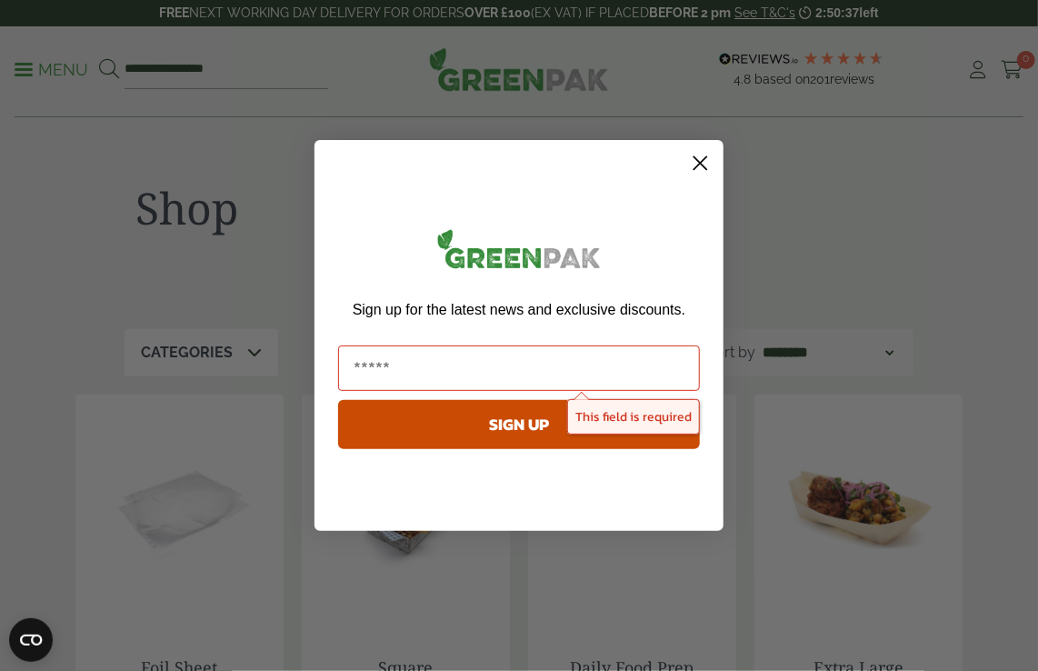 The height and width of the screenshot is (671, 1038). Describe the element at coordinates (519, 309) in the screenshot. I see `span: Sign up for the latest news and exclusive discounts.` at that location.